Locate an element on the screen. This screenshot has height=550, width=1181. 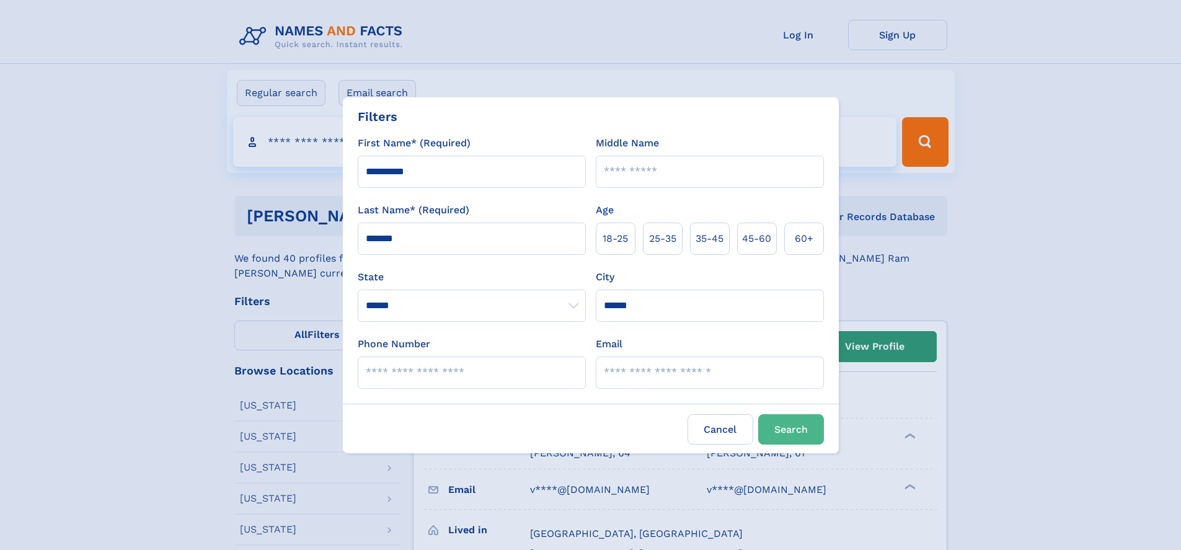
label: Age is located at coordinates (605, 210).